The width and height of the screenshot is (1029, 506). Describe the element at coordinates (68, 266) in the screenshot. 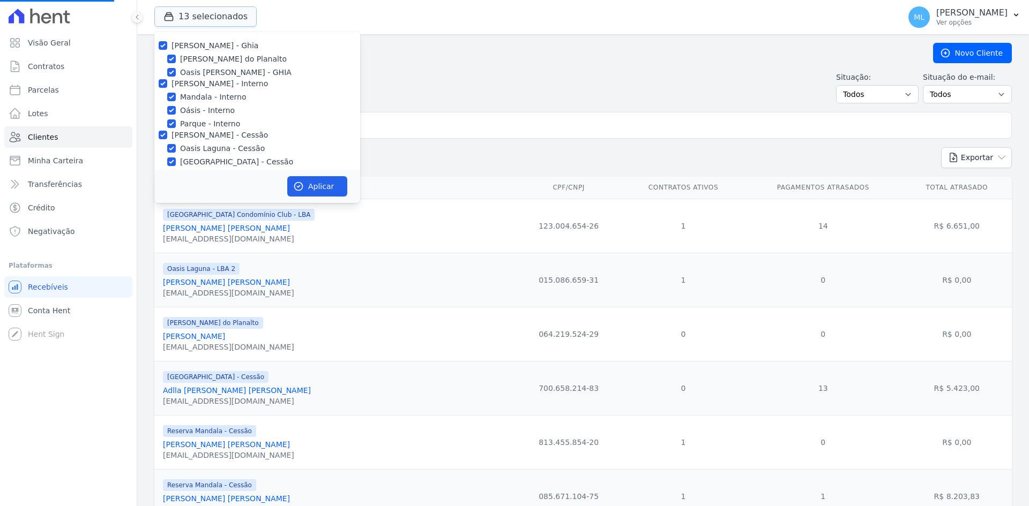

I see `div: Plataformas` at that location.